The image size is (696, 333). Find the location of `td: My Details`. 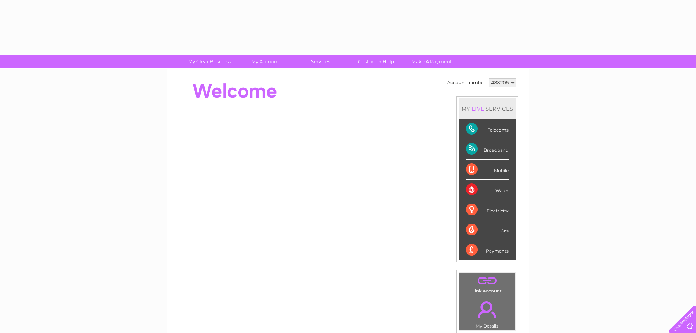

td: My Details is located at coordinates (487, 313).